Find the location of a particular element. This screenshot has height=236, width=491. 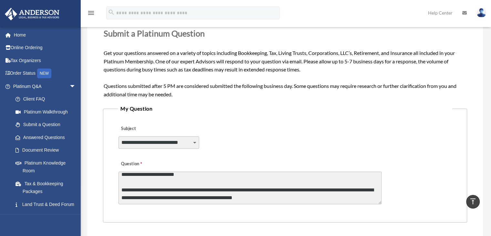

a: Tax Organizers is located at coordinates (45, 60).